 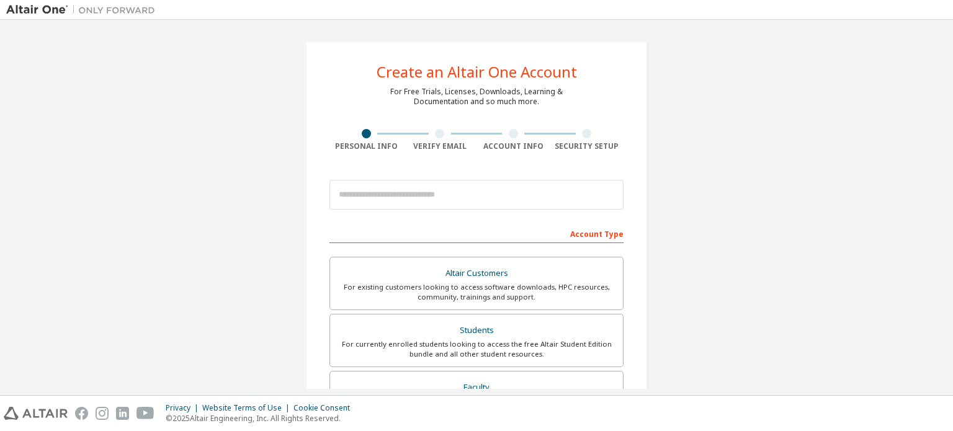 What do you see at coordinates (477, 388) in the screenshot?
I see `div: Faculty` at bounding box center [477, 388].